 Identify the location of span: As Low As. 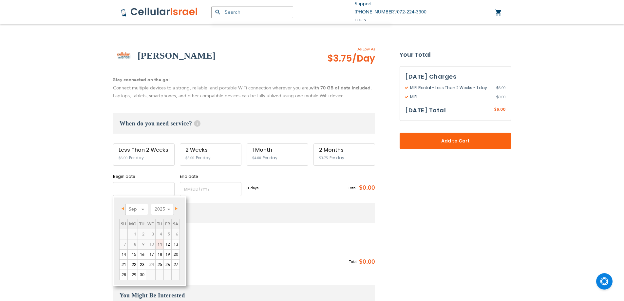
(342, 49).